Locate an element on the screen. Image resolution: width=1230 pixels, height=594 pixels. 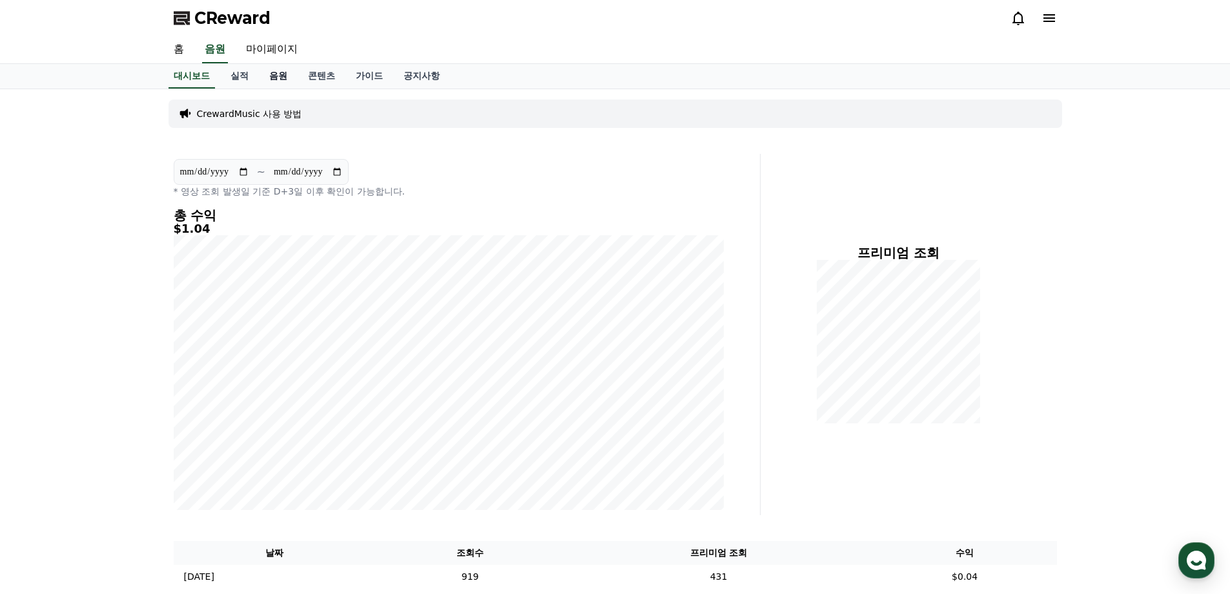
a: CrewardMusic 사용 방법 is located at coordinates (249, 114).